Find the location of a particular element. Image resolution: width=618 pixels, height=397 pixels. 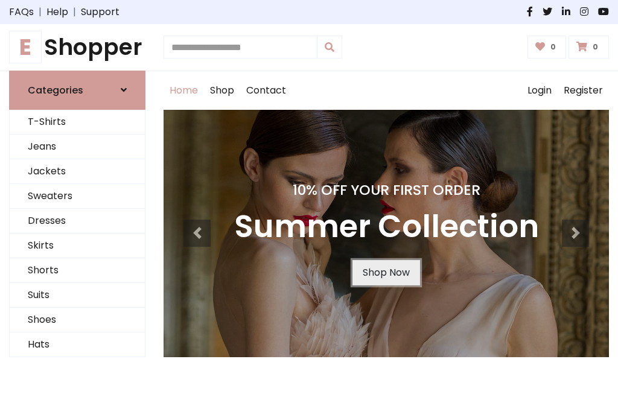

a: Categories is located at coordinates (77, 90).